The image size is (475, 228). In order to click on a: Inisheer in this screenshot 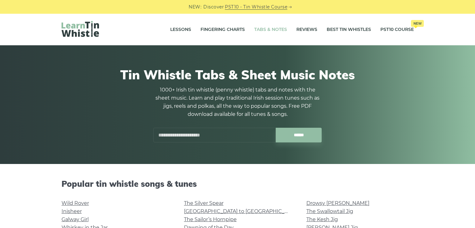, I will do `click(72, 211)`.